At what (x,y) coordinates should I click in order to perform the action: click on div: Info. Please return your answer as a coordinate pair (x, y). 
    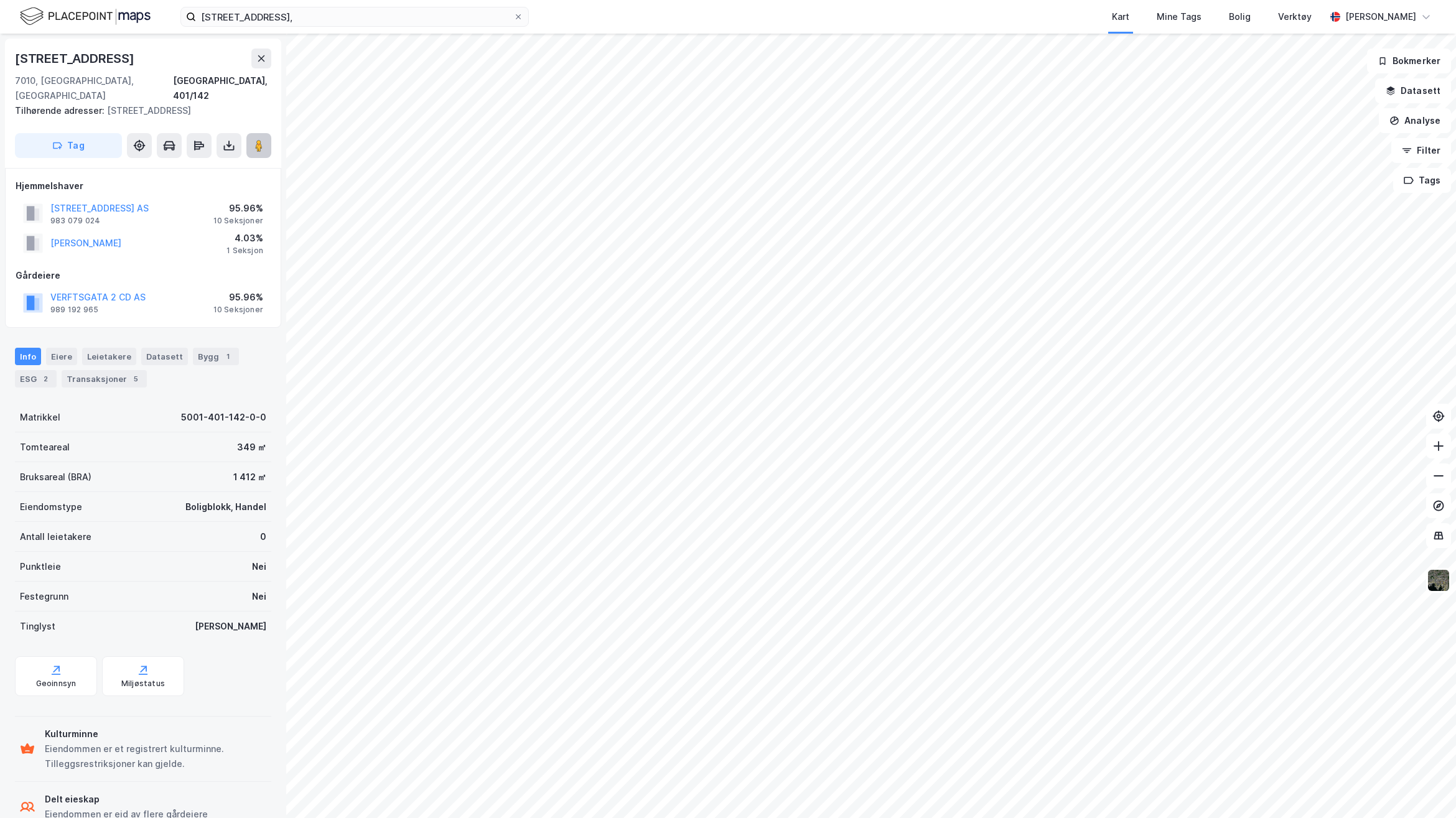
    Looking at the image, I should click on (28, 357).